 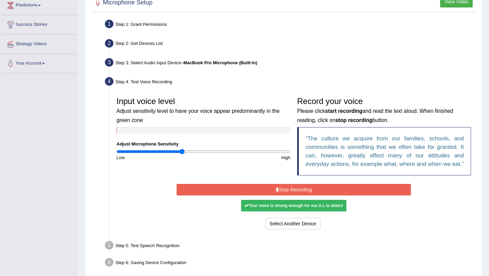 I want to click on div: Step 1: Grant Permissions, so click(x=291, y=25).